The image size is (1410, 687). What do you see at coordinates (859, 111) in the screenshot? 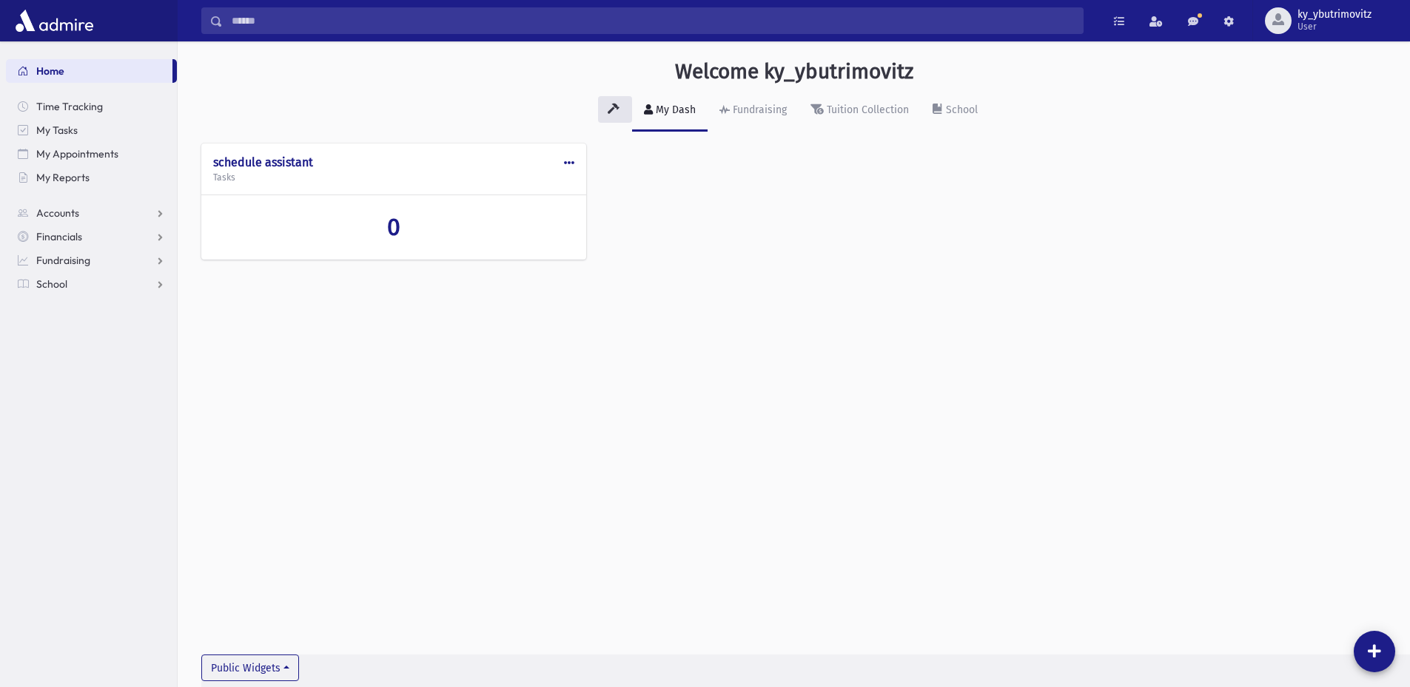
I see `a: Tuition Collection` at bounding box center [859, 111].